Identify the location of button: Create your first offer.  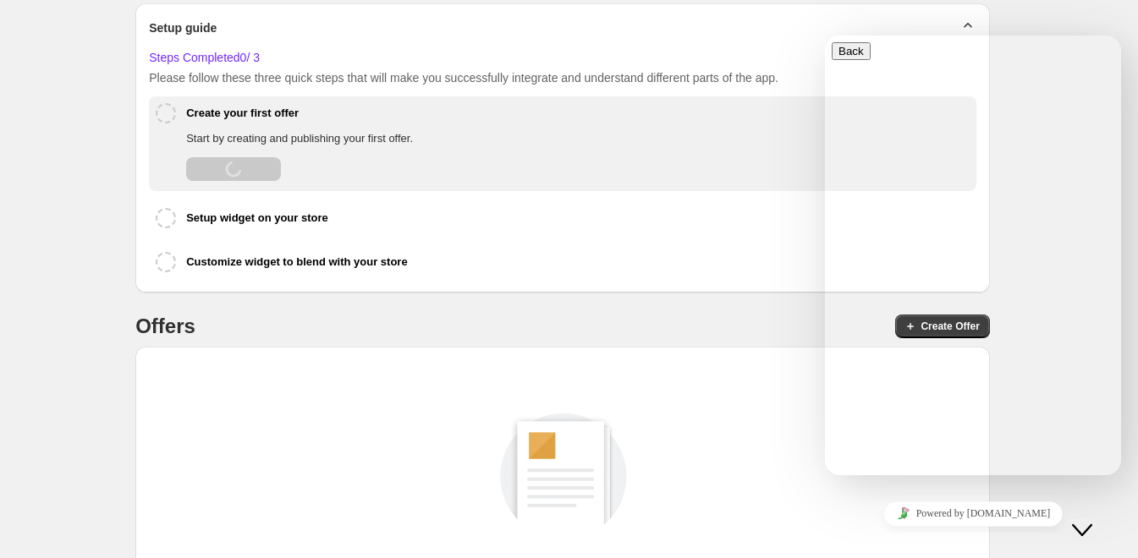
(578, 113).